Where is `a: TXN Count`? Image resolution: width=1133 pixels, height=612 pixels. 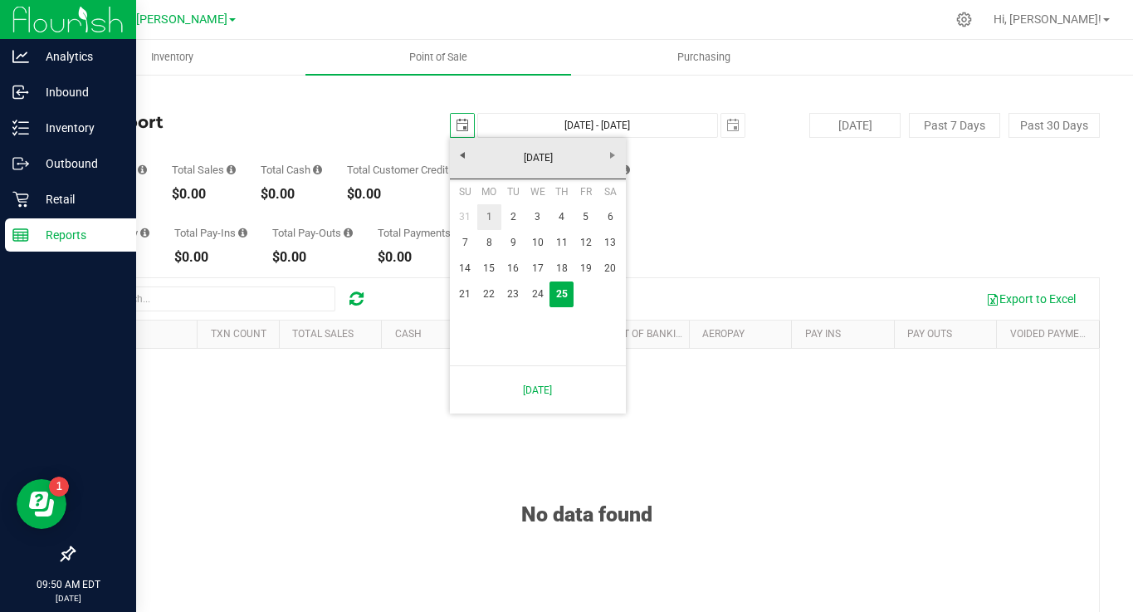
a: TXN Count is located at coordinates (238, 334).